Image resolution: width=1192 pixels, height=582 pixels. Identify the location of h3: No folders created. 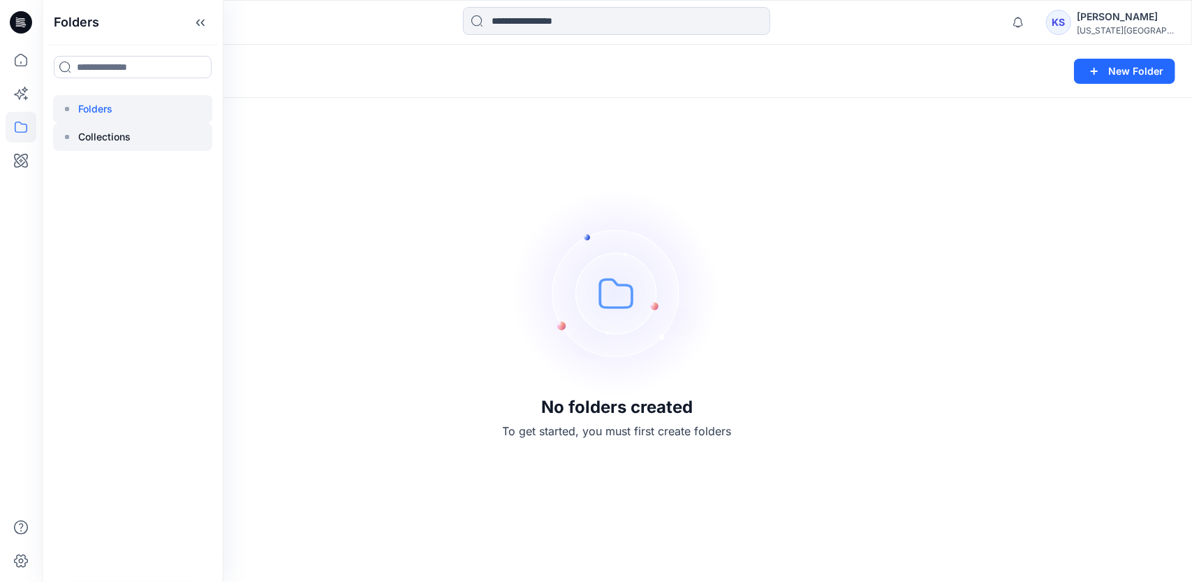
(616, 407).